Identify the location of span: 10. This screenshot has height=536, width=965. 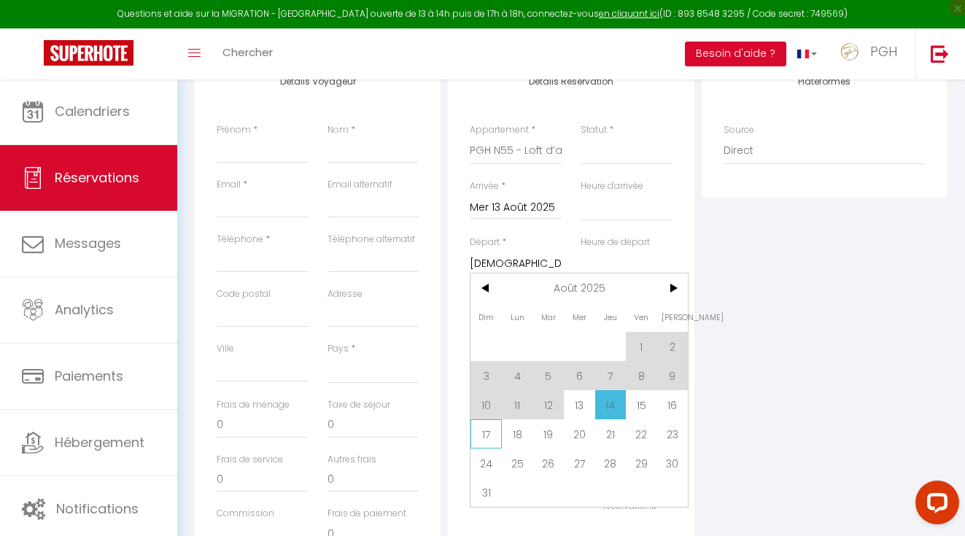
(486, 405).